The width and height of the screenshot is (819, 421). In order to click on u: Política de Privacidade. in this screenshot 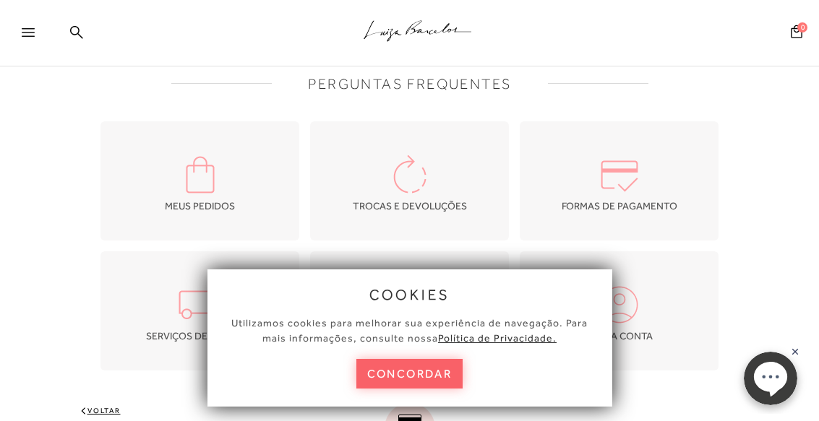, I will do `click(497, 338)`.